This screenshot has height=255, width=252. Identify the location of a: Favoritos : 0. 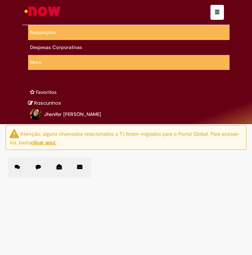
(43, 92).